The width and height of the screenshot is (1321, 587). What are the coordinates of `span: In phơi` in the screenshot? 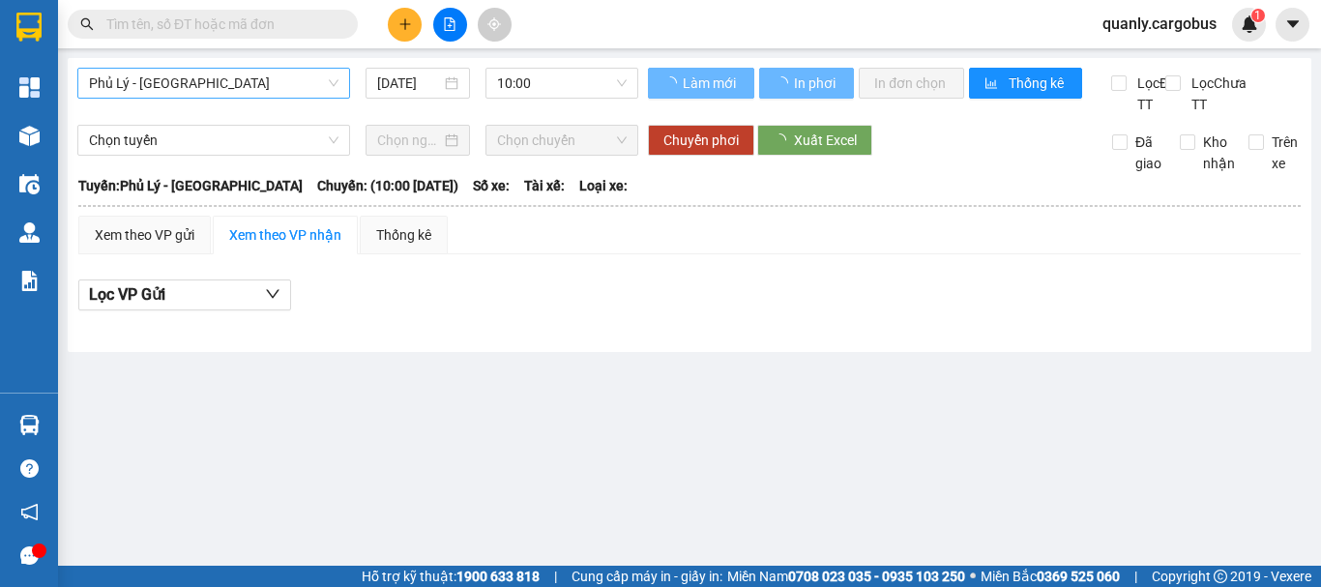 It's located at (816, 83).